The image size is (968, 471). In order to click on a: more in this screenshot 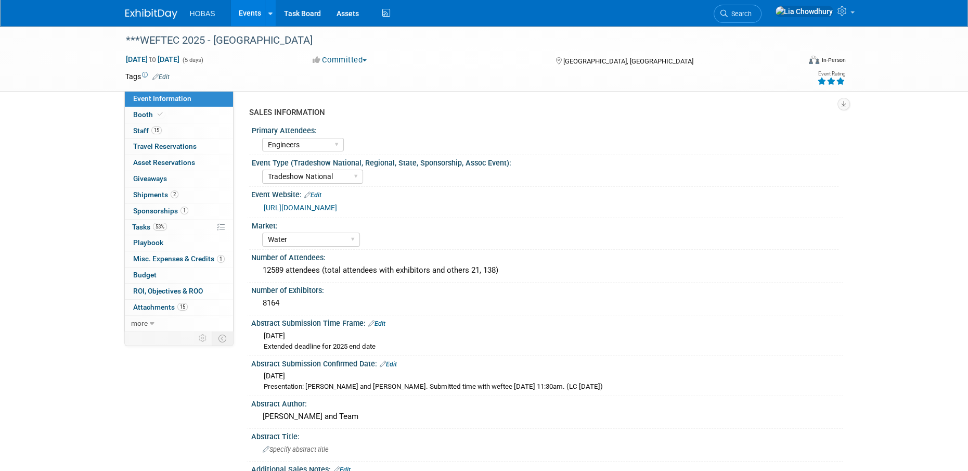, I will do `click(179, 323)`.